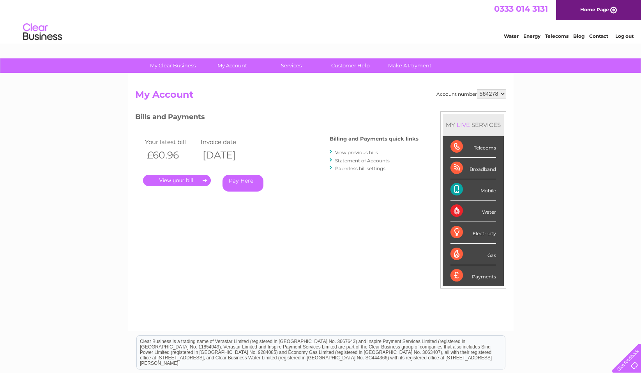  Describe the element at coordinates (473, 168) in the screenshot. I see `div: Broadband` at that location.